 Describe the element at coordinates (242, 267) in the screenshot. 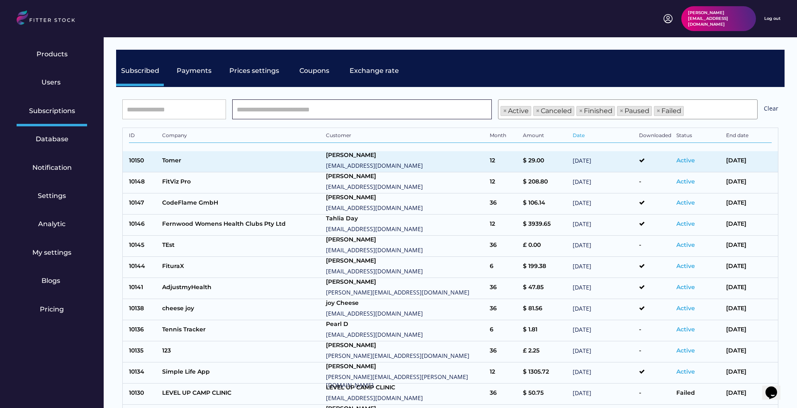

I see `div: FituraX` at that location.